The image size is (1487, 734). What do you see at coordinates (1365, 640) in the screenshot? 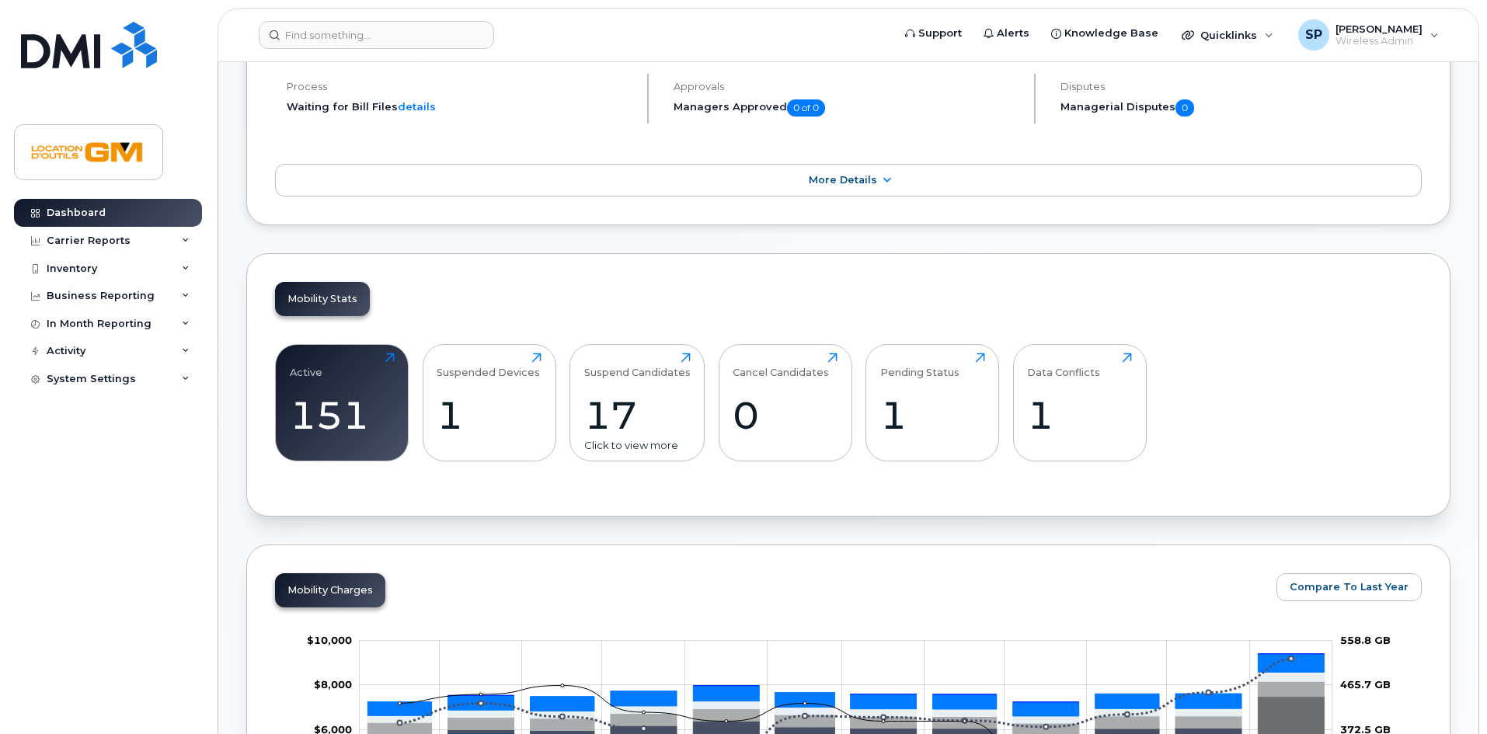
I see `tspan: 558.8 GB` at bounding box center [1365, 640].